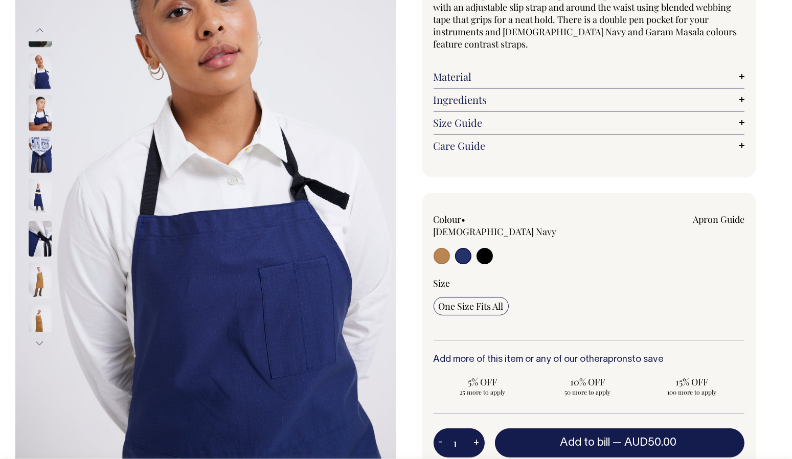 This screenshot has width=792, height=459. I want to click on input: One Size Fits All, so click(471, 306).